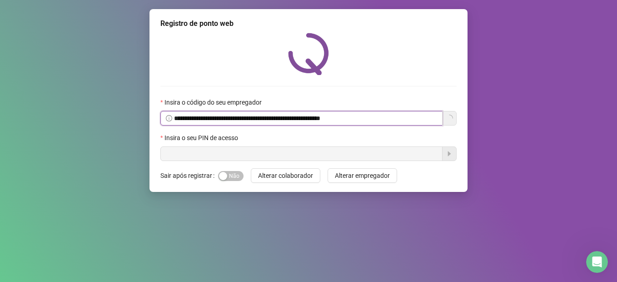  Describe the element at coordinates (362, 175) in the screenshot. I see `span: Alterar empregador` at that location.